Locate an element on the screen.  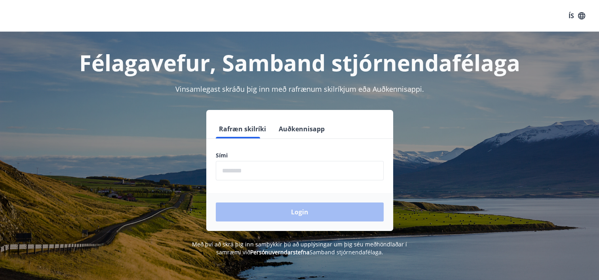
a: Persónuverndarstefna is located at coordinates (280, 252).